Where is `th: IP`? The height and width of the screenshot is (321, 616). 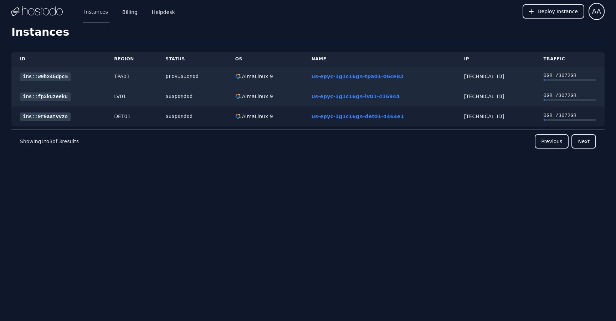 th: IP is located at coordinates (495, 59).